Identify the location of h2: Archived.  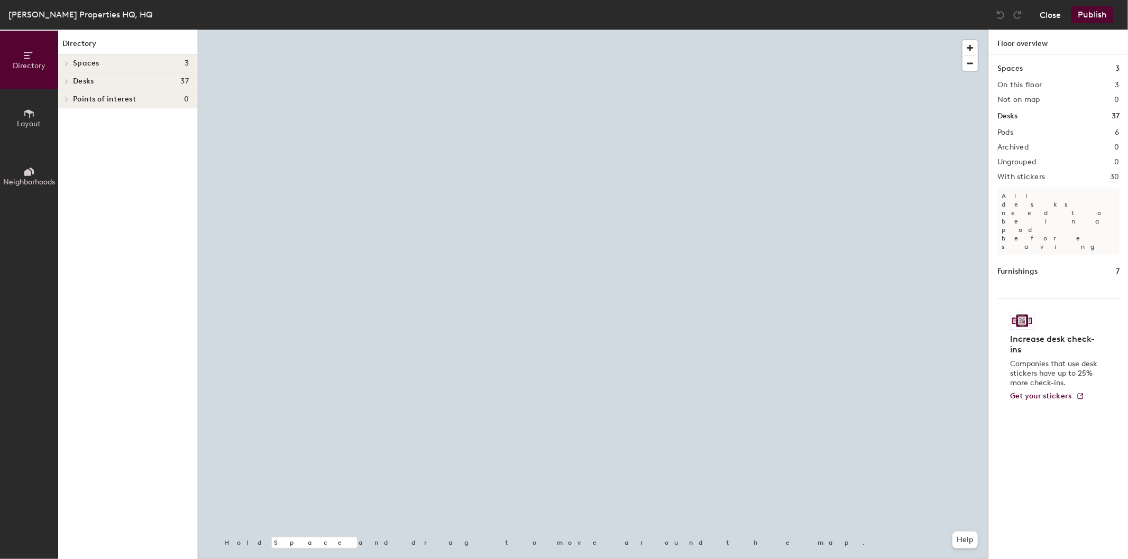
(1013, 148).